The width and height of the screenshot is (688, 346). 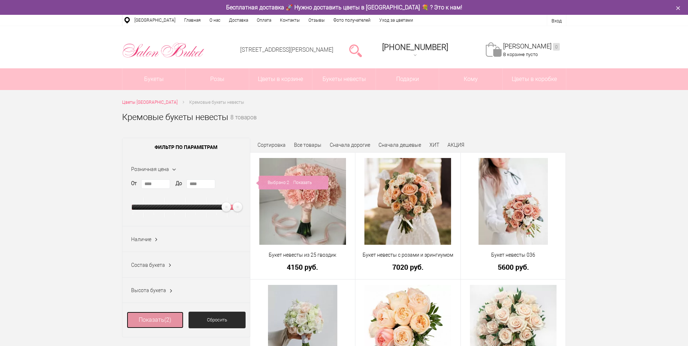 What do you see at coordinates (557, 47) in the screenshot?
I see `ins: 0` at bounding box center [557, 47].